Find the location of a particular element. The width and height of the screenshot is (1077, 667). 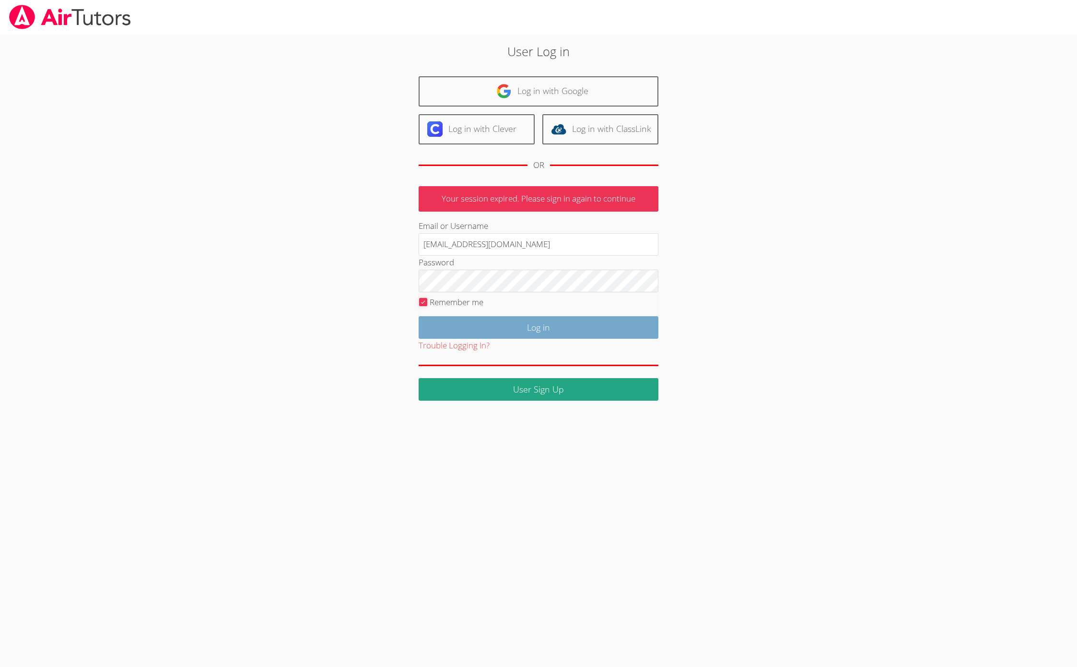

button: Trouble Logging In? is located at coordinates (454, 345).